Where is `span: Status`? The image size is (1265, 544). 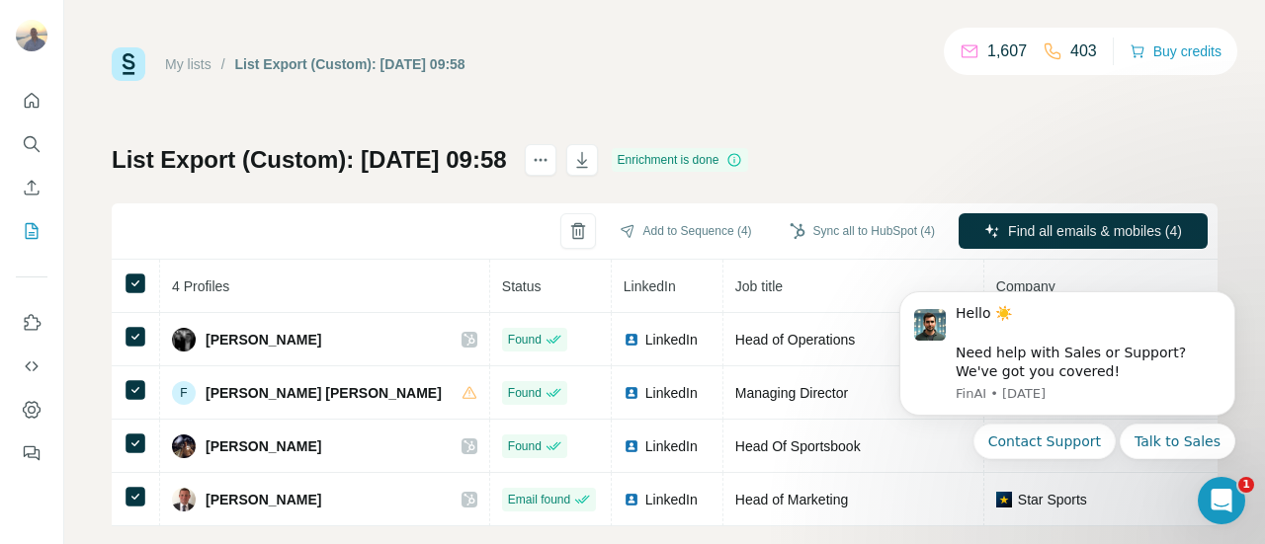
span: Status is located at coordinates (522, 287).